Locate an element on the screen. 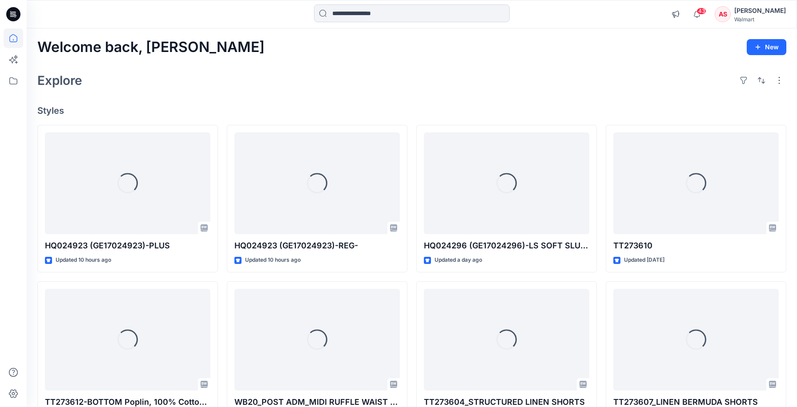  p: HQ024923 (GE17024923)-PLUS is located at coordinates (128, 246).